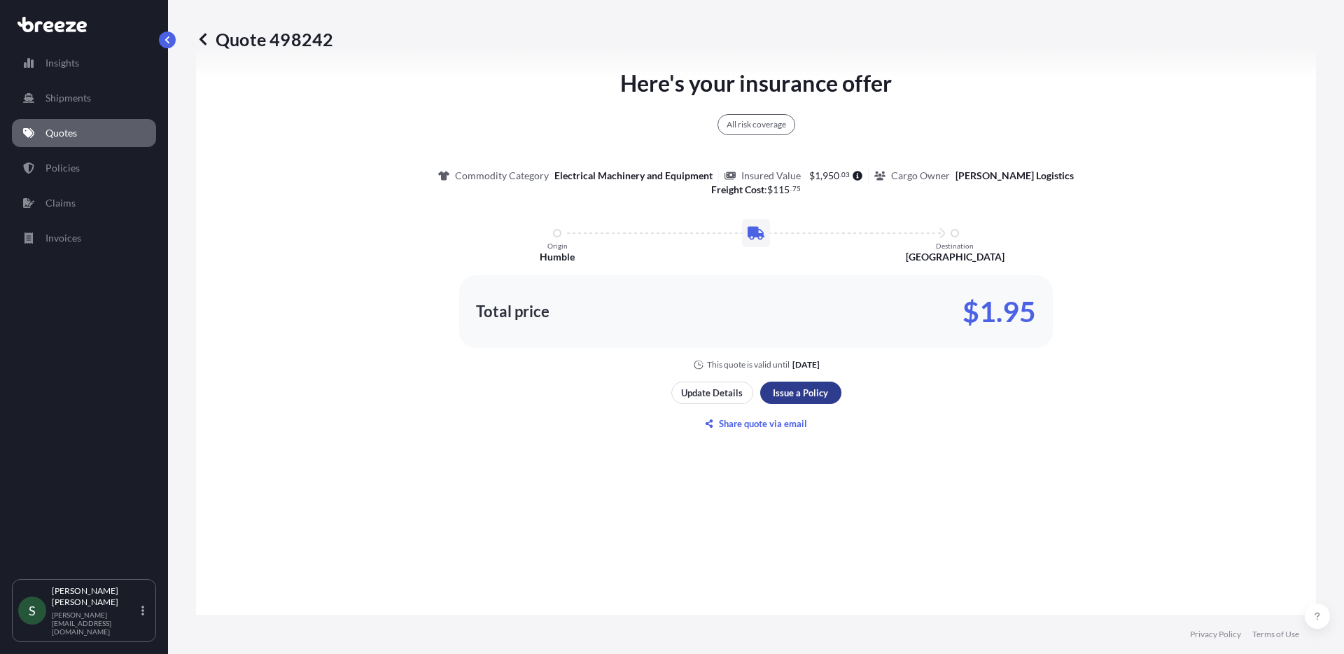 Image resolution: width=1344 pixels, height=654 pixels. What do you see at coordinates (265, 39) in the screenshot?
I see `p: Quote 498242` at bounding box center [265, 39].